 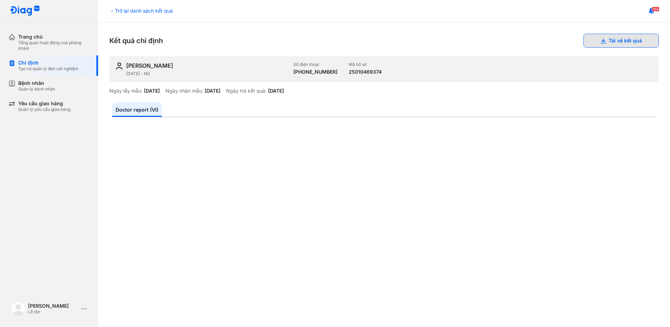 What do you see at coordinates (36, 89) in the screenshot?
I see `div: Quản lý bệnh nhân` at bounding box center [36, 89].